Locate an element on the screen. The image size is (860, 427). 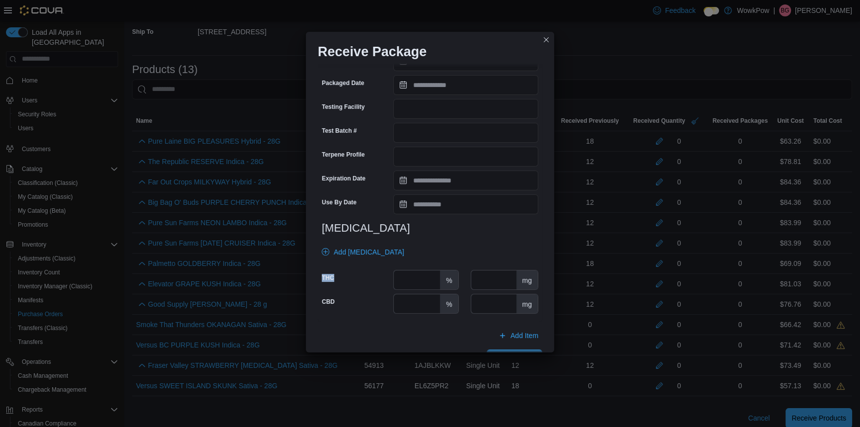
label: Test Batch # is located at coordinates (339, 131).